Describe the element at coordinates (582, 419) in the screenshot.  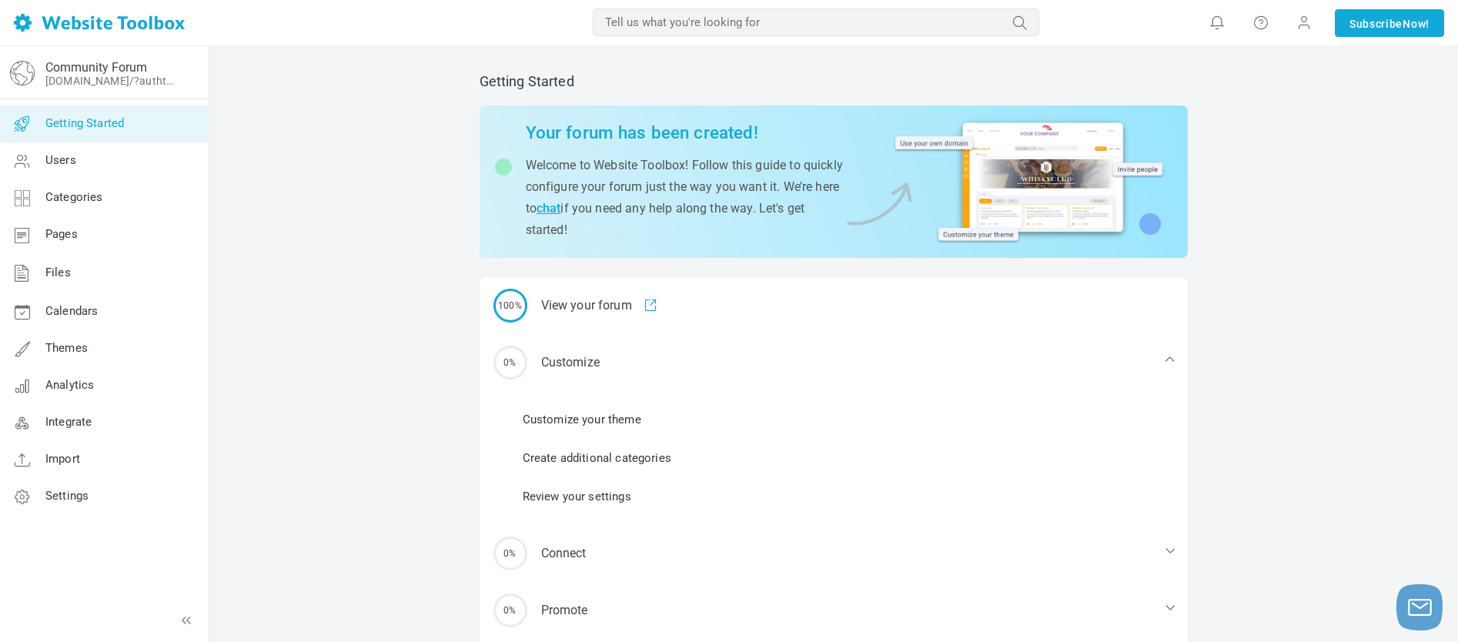
I see `a: Customize your theme` at that location.